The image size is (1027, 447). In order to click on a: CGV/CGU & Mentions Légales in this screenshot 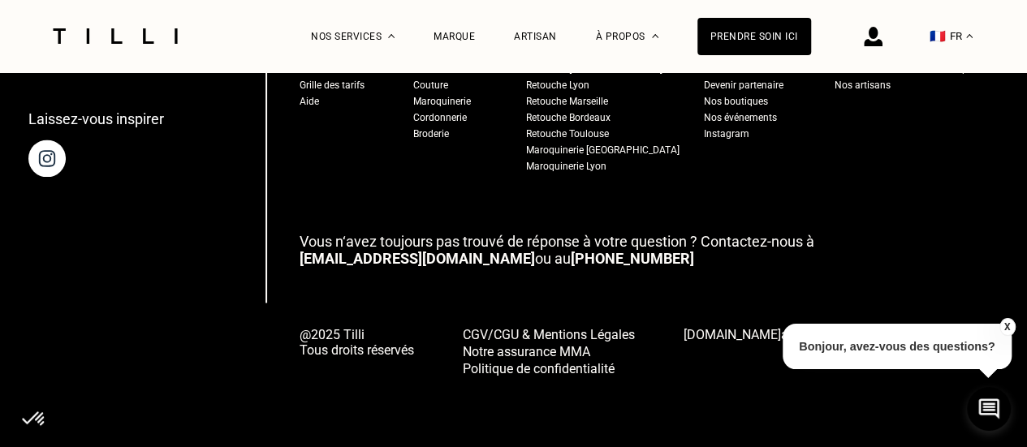, I will do `click(549, 334)`.